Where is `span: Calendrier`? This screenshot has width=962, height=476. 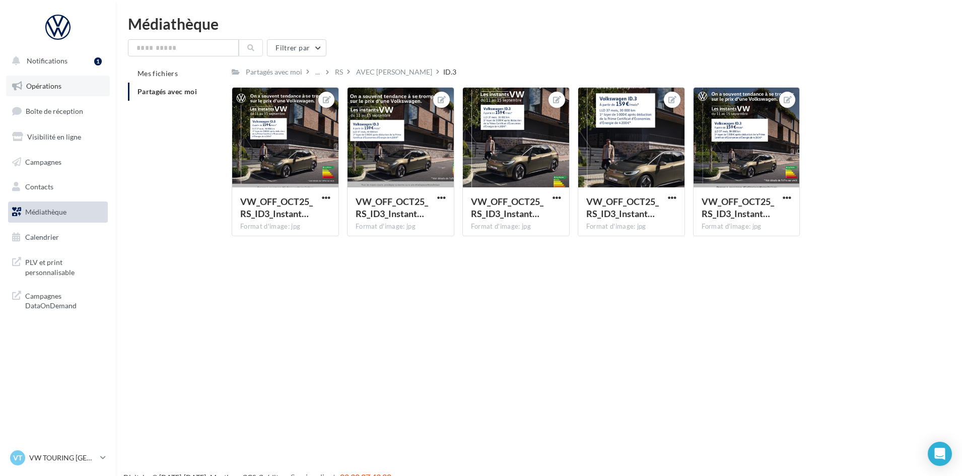 span: Calendrier is located at coordinates (42, 237).